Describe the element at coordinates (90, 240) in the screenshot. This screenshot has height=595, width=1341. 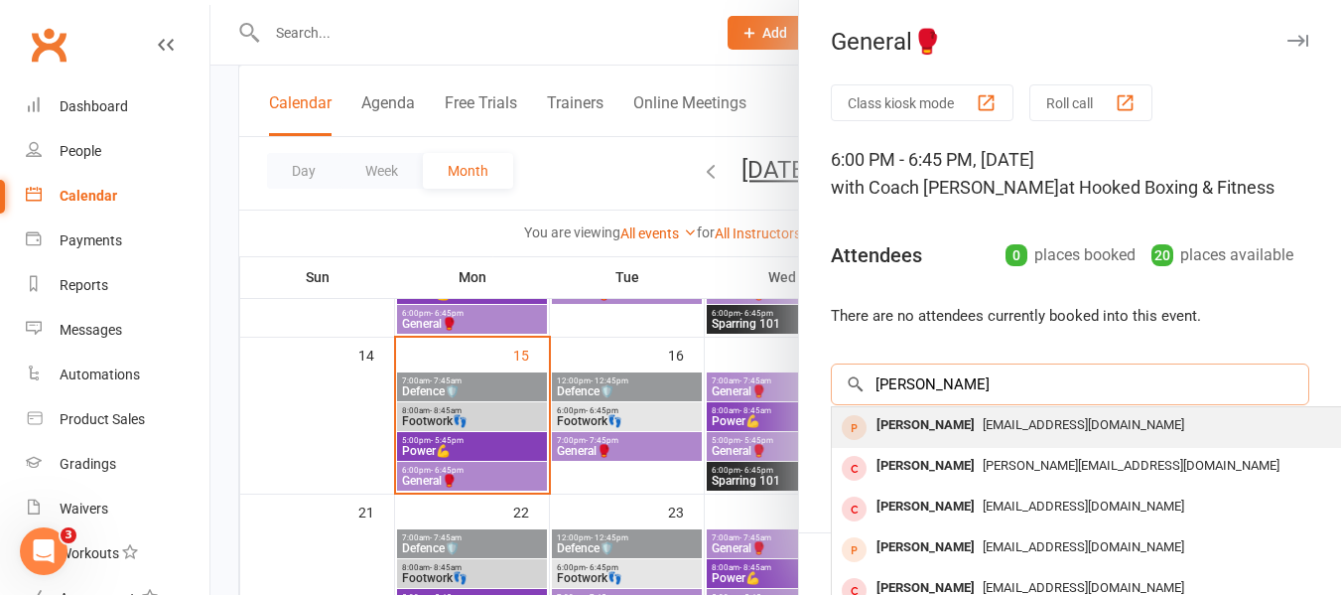
I see `div: Payments` at that location.